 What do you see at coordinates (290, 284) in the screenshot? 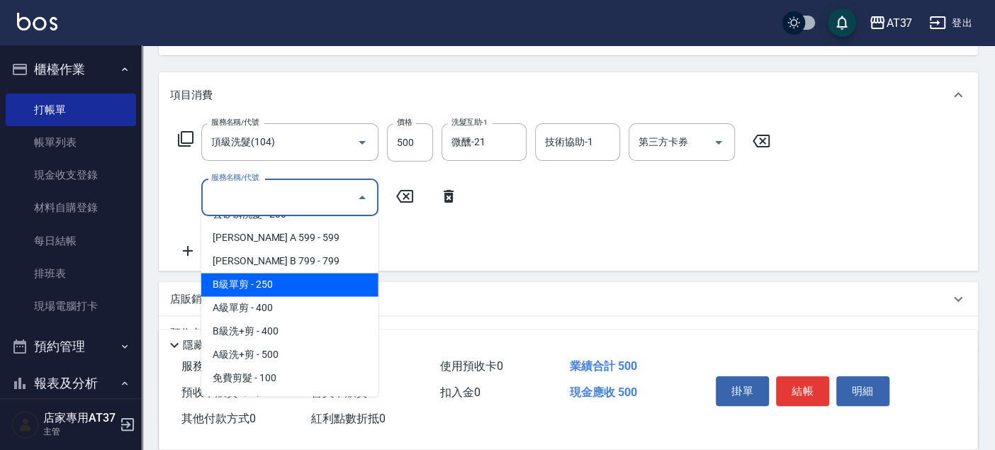
I see `span: B級單剪 - 250` at bounding box center [290, 284].